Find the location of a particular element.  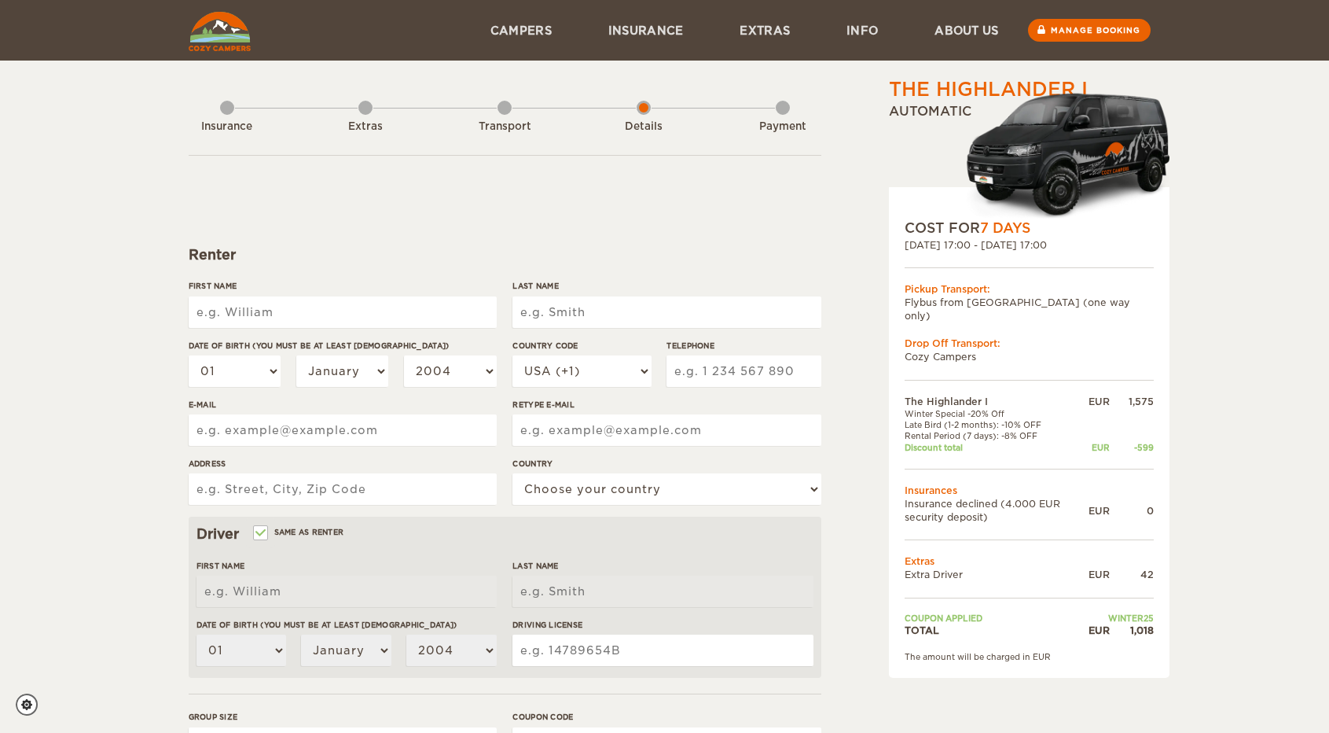

label: Address is located at coordinates (343, 463).